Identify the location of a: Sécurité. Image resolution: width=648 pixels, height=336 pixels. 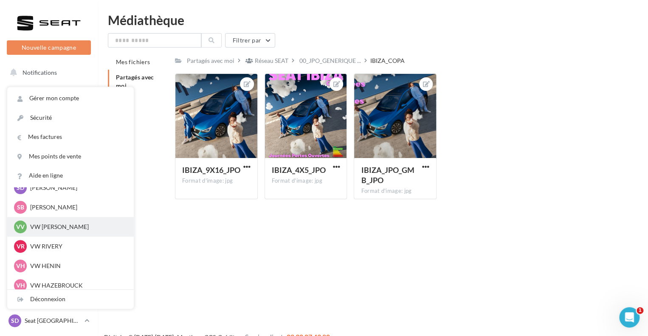
(70, 118).